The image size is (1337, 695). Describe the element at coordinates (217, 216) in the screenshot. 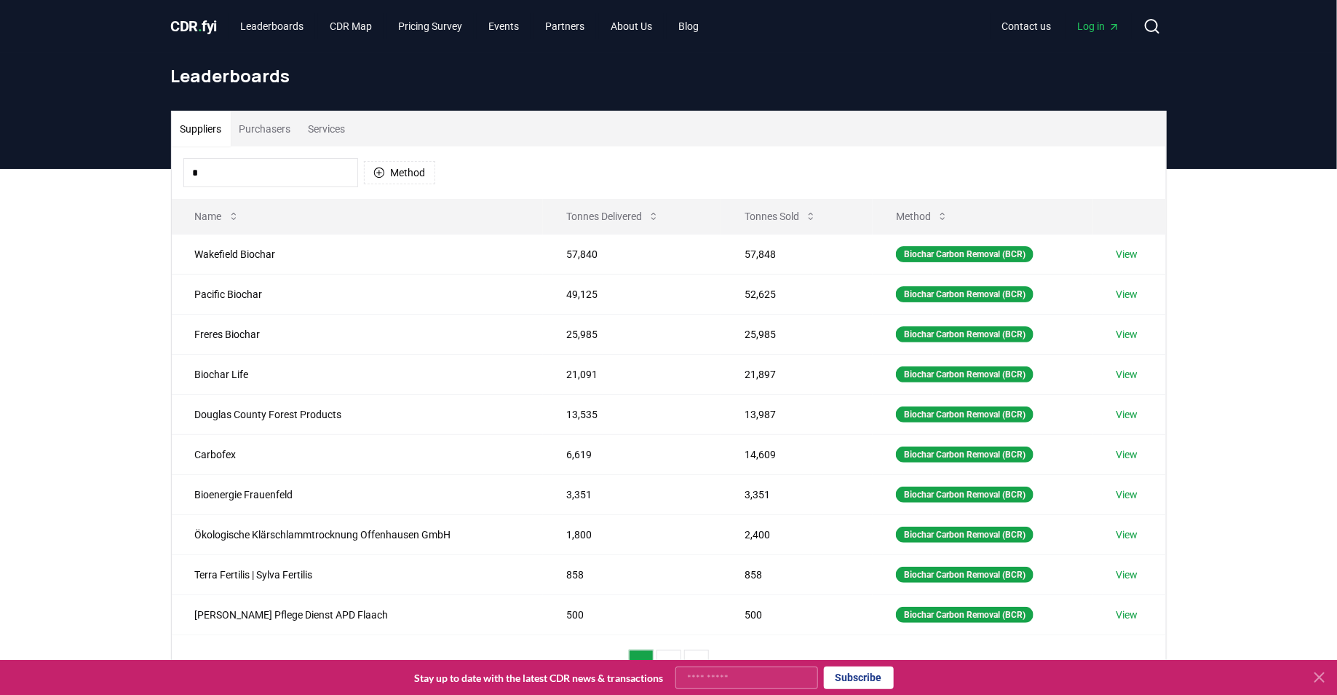

I see `button: Name` at that location.